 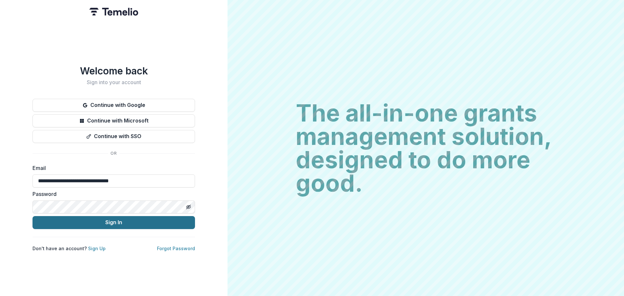 What do you see at coordinates (114, 137) in the screenshot?
I see `button: Continue with SSO` at bounding box center [114, 137].